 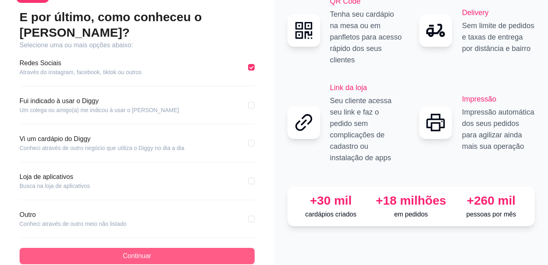 I want to click on p: pessoas por mês, so click(x=491, y=215).